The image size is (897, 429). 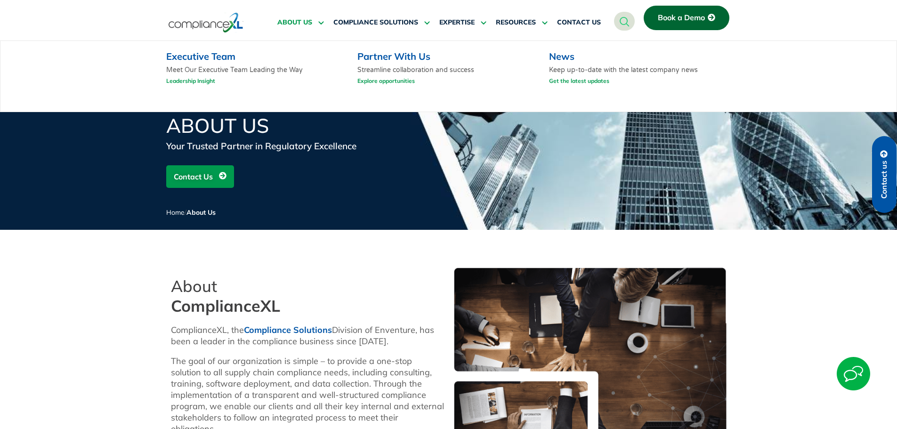 What do you see at coordinates (394, 56) in the screenshot?
I see `a: Partner With Us` at bounding box center [394, 56].